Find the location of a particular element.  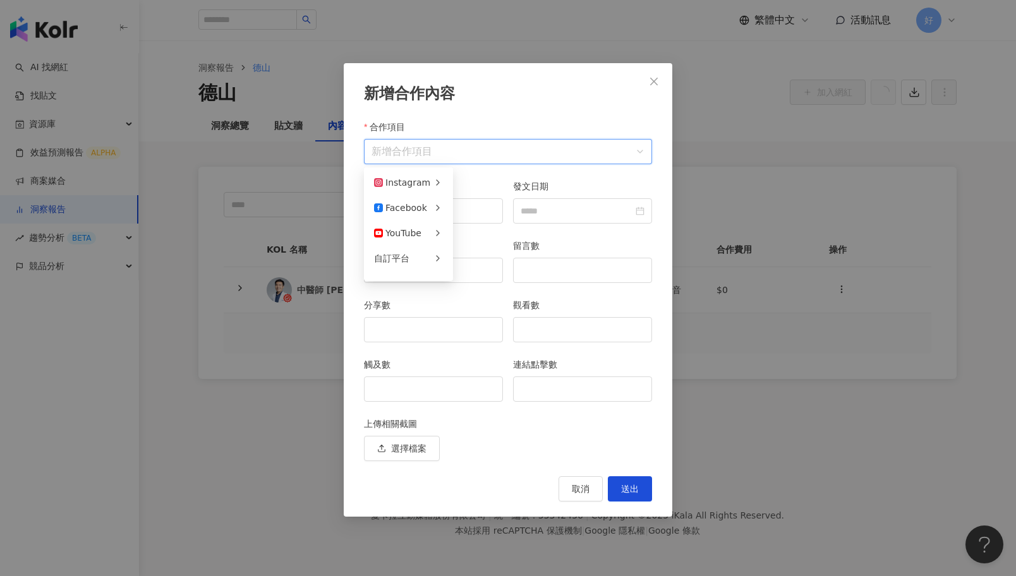

label: 發文日期 is located at coordinates (535, 186).